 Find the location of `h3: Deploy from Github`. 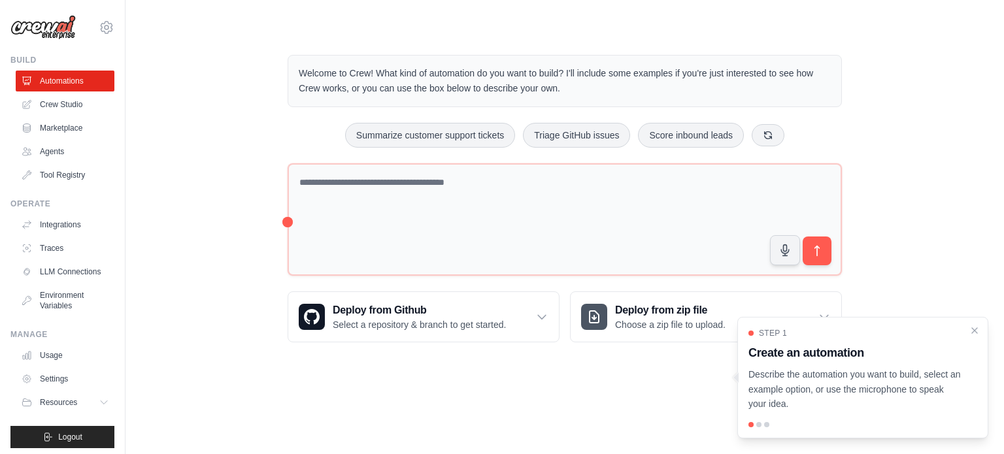

h3: Deploy from Github is located at coordinates (419, 310).